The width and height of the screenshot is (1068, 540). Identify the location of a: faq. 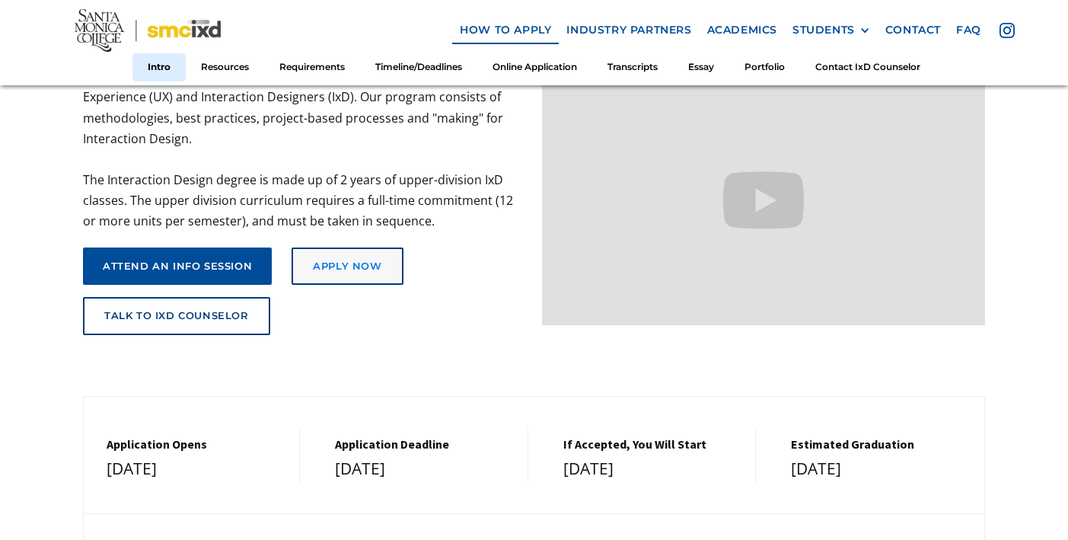
(968, 30).